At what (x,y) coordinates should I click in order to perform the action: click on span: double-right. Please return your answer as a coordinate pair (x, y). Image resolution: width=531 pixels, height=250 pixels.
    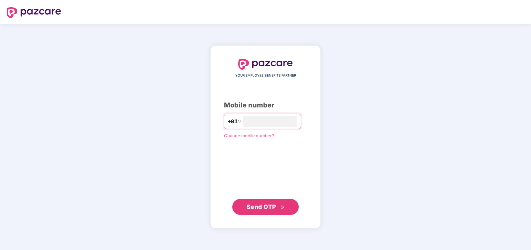
    Looking at the image, I should click on (282, 208).